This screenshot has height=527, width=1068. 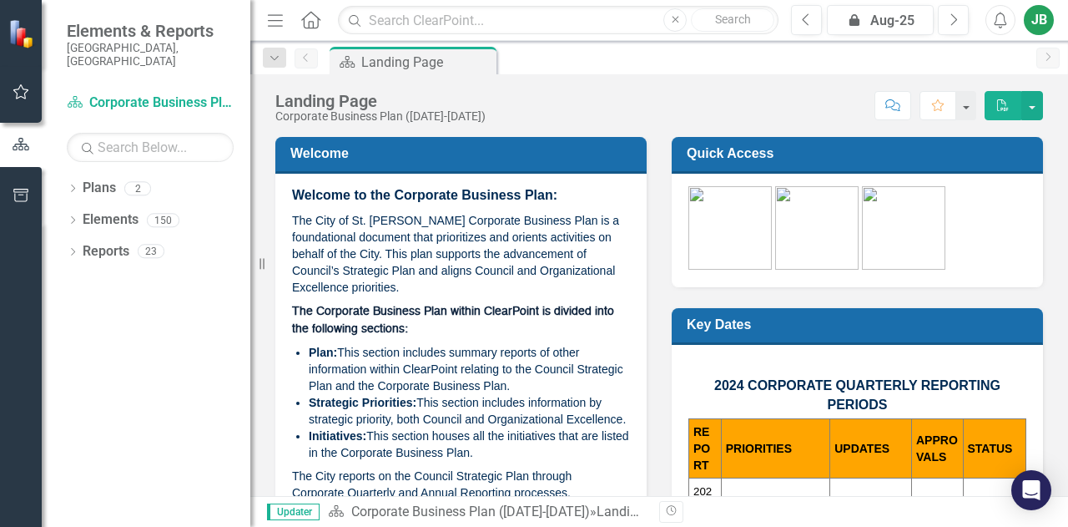 What do you see at coordinates (817, 228) in the screenshot?
I see `img: Assignments.png` at bounding box center [817, 228].